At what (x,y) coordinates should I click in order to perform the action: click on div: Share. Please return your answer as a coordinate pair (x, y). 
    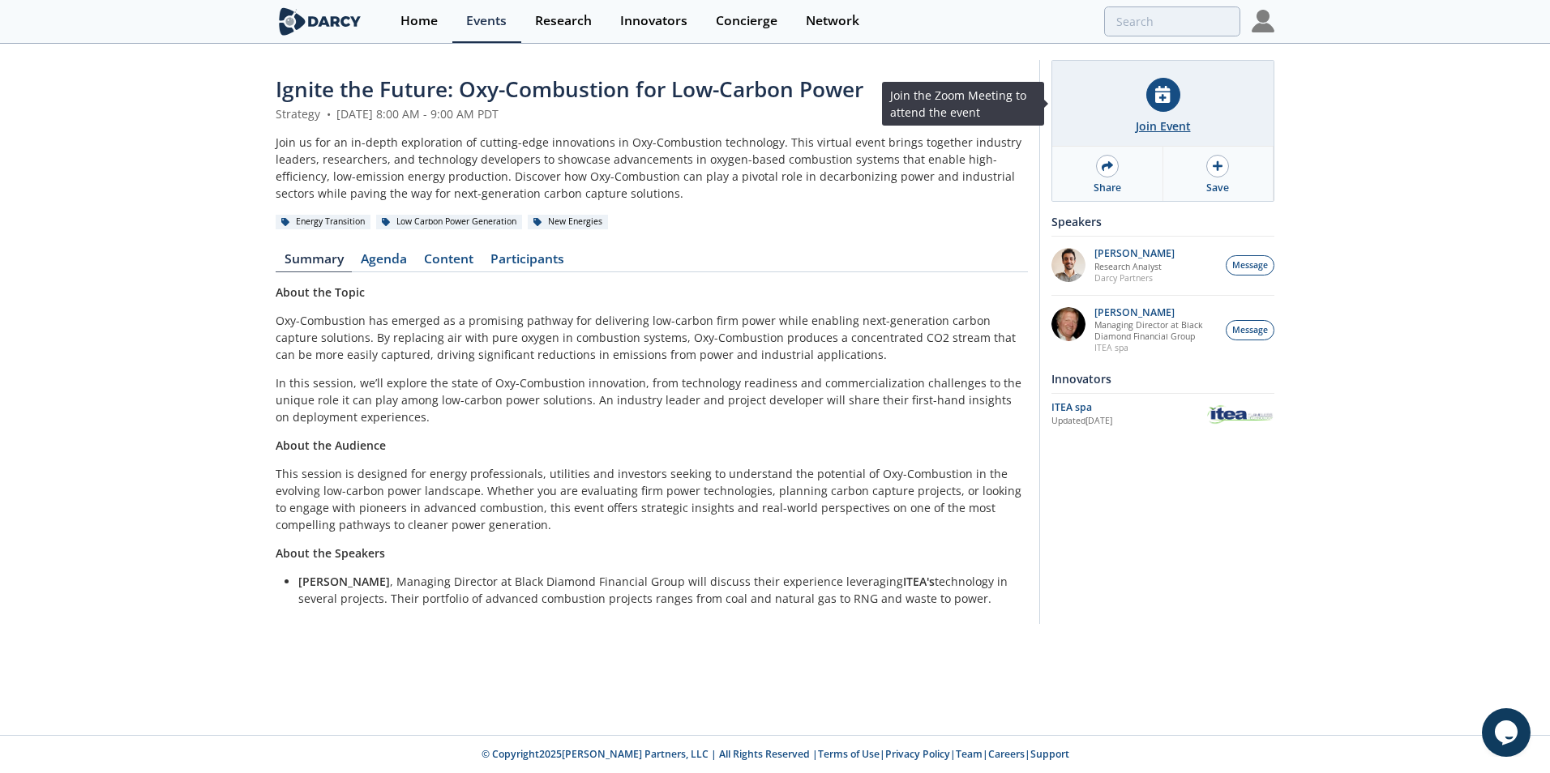
    Looking at the image, I should click on (1107, 188).